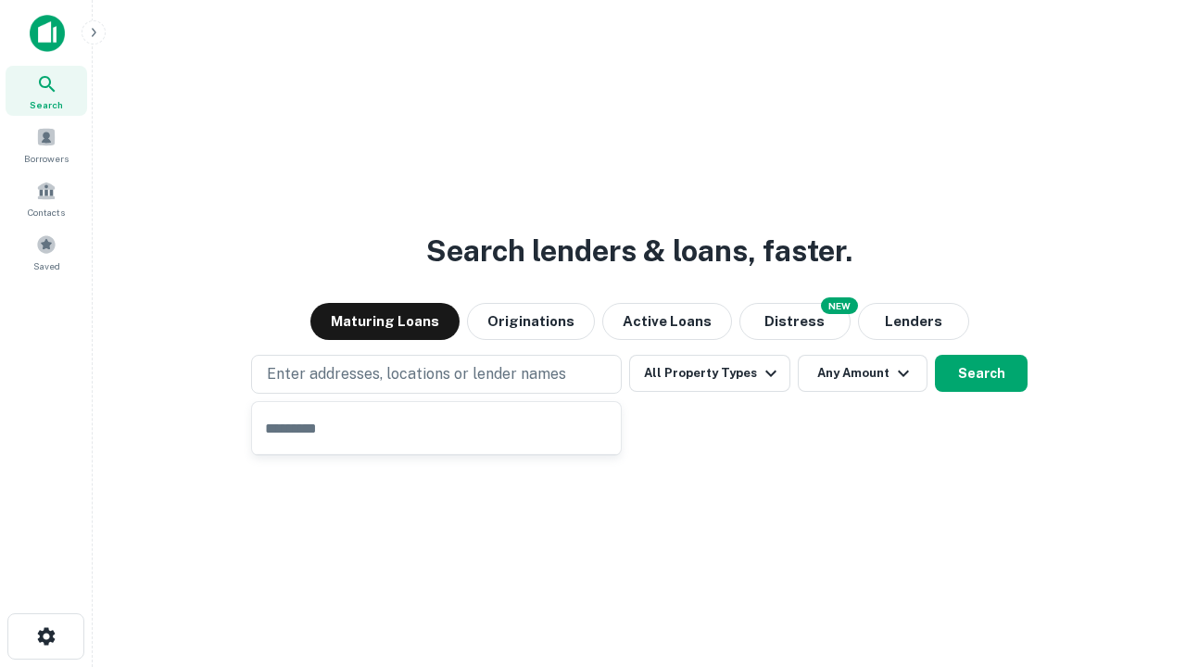 The width and height of the screenshot is (1186, 667). What do you see at coordinates (46, 144) in the screenshot?
I see `div: Borrowers` at bounding box center [46, 144].